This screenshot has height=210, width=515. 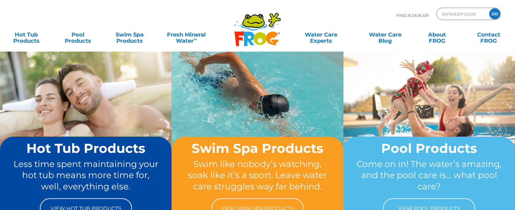 What do you see at coordinates (26, 35) in the screenshot?
I see `a: Hot TubProducts` at bounding box center [26, 35].